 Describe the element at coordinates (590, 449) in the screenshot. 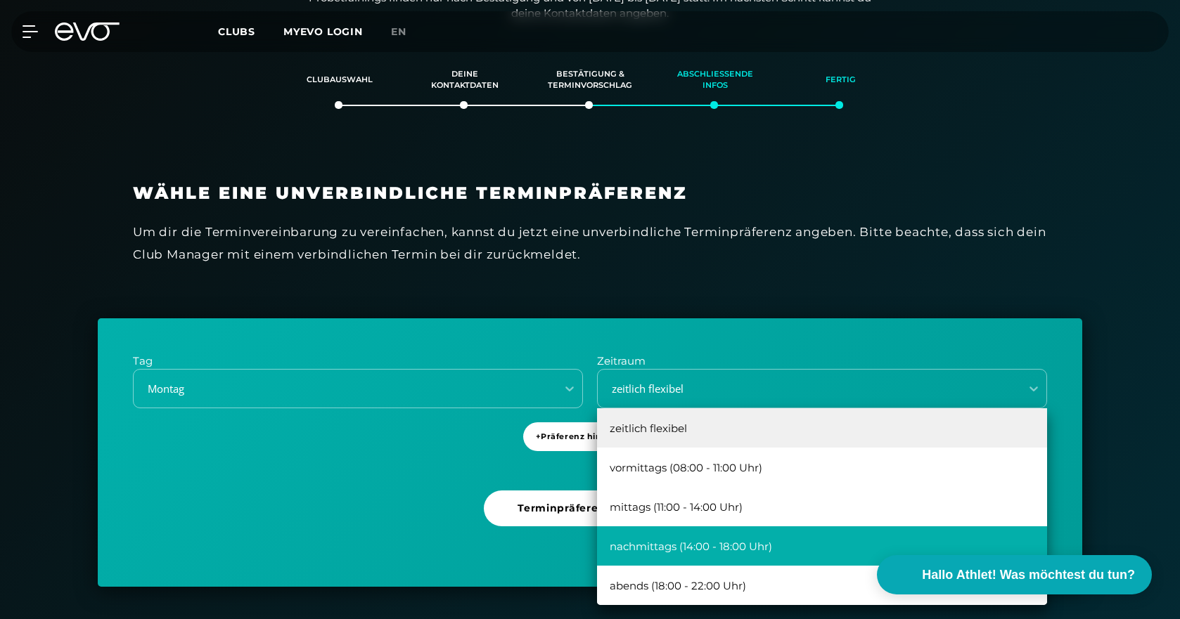

I see `a: +Präferenz hinzufügen` at that location.